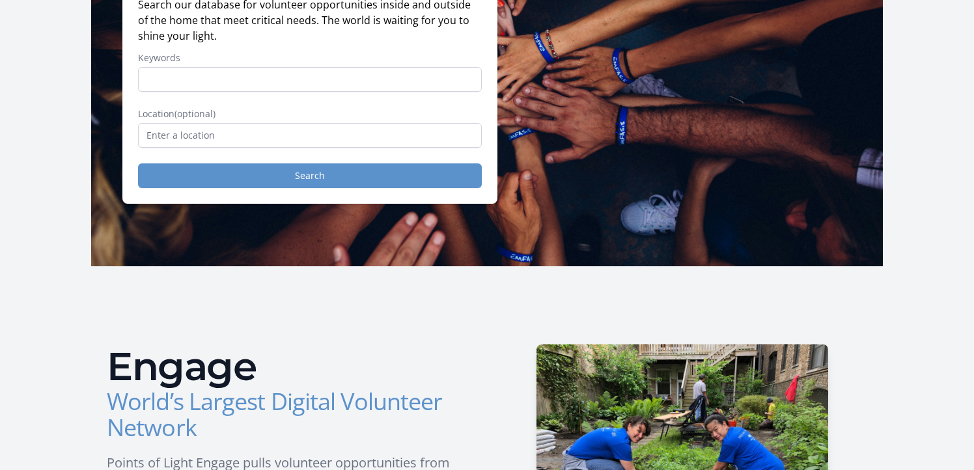 Image resolution: width=974 pixels, height=470 pixels. Describe the element at coordinates (310, 135) in the screenshot. I see `input: Enter a location` at that location.